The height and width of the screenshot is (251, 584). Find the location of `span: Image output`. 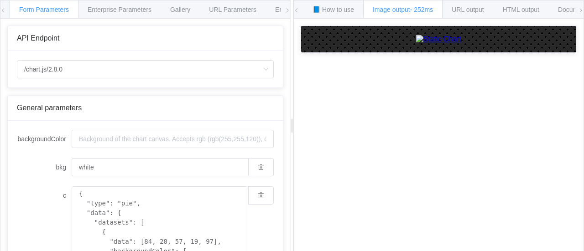

span: Image output is located at coordinates (403, 10).